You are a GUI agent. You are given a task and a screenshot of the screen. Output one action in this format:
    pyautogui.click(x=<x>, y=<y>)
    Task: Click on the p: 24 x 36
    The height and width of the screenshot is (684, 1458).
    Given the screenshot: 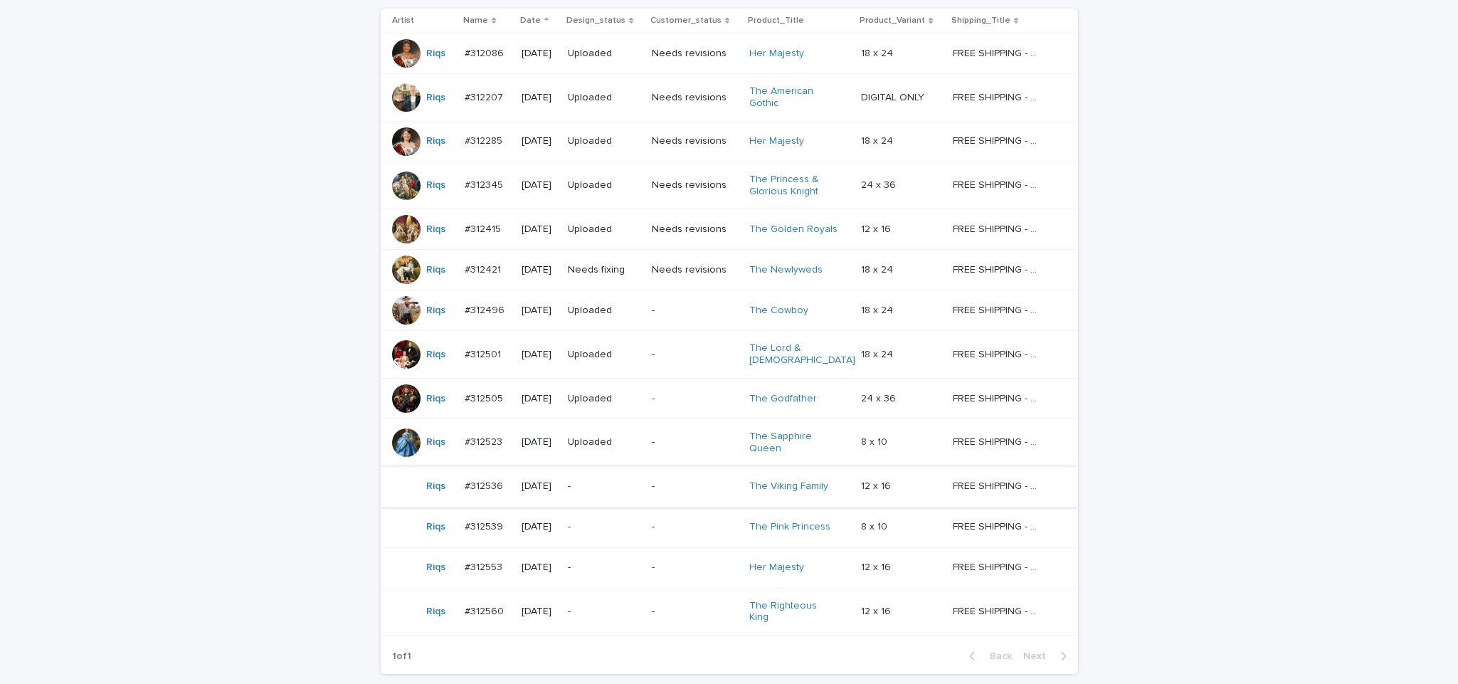 What is the action you would take?
    pyautogui.click(x=880, y=397)
    